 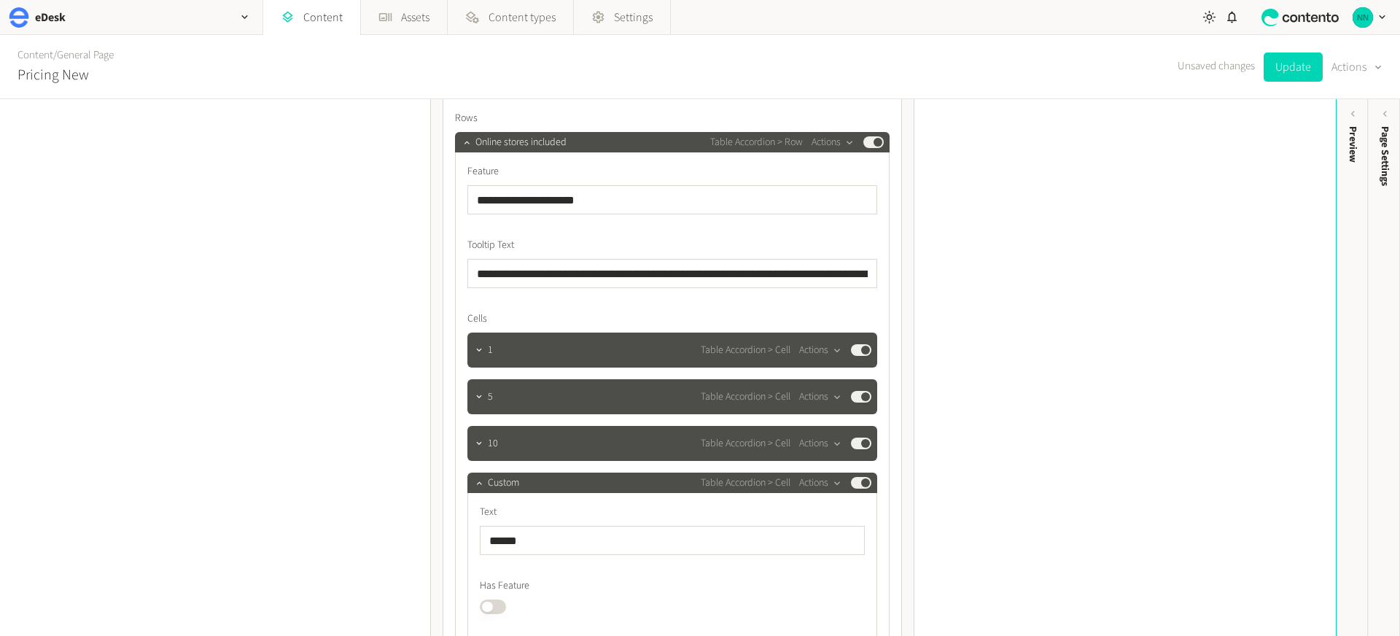 What do you see at coordinates (505, 586) in the screenshot?
I see `span: Has Feature` at bounding box center [505, 586].